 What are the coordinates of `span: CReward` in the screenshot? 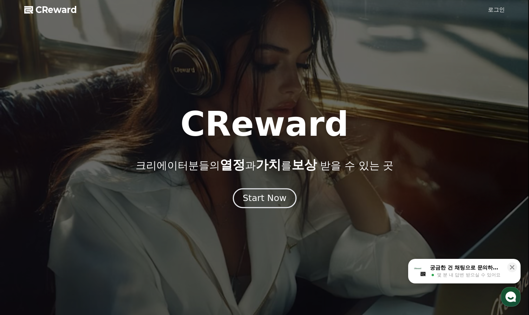 It's located at (56, 10).